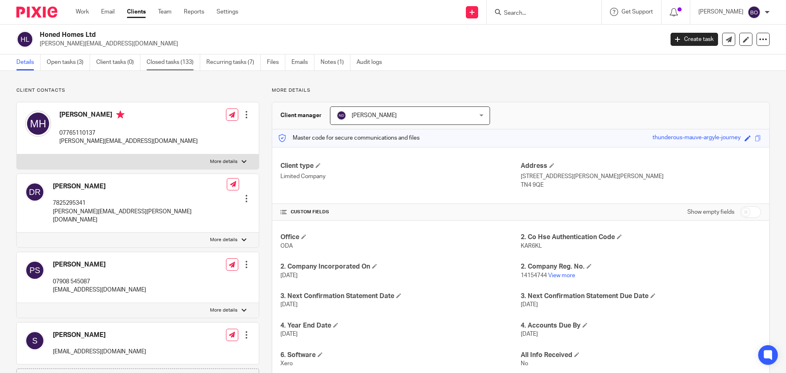  Describe the element at coordinates (120, 115) in the screenshot. I see `i: Primary` at that location.